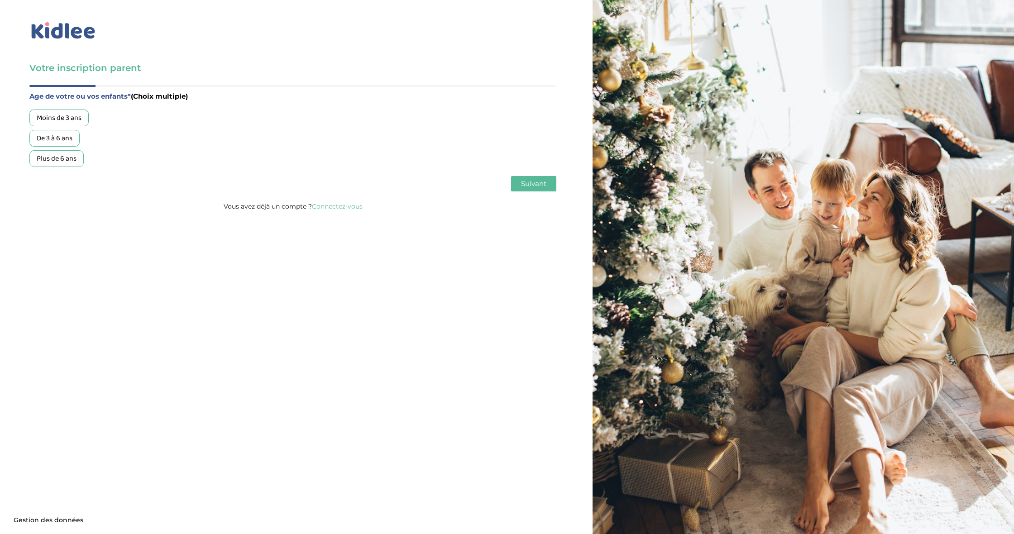 The height and width of the screenshot is (534, 1014). What do you see at coordinates (293, 206) in the screenshot?
I see `p: Vous avez déjà un compte ?` at bounding box center [293, 206].